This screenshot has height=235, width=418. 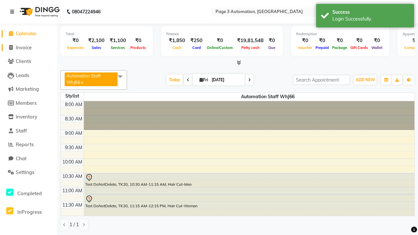 What do you see at coordinates (359, 48) in the screenshot?
I see `span: Gift Cards` at bounding box center [359, 48].